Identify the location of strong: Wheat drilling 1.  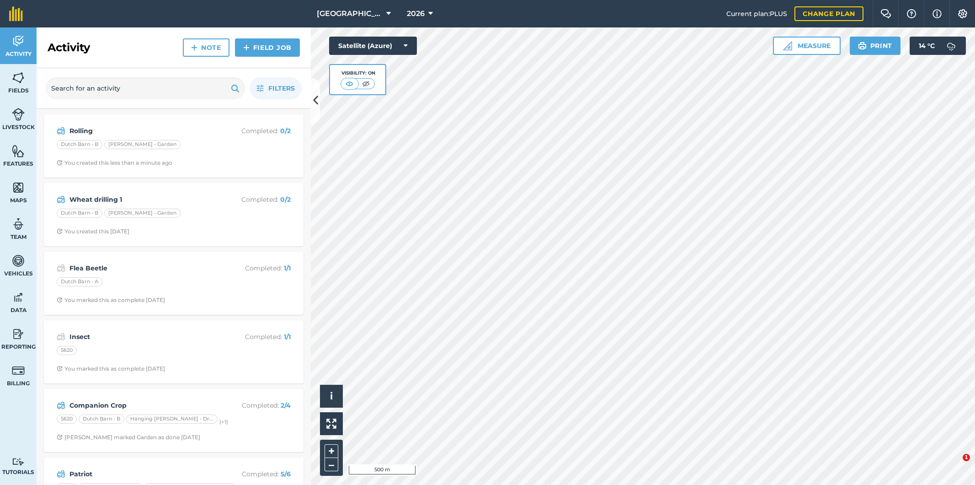
(142, 199).